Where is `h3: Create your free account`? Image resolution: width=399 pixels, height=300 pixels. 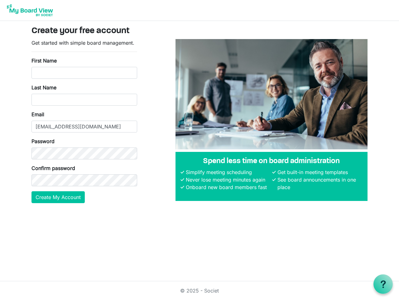
h3: Create your free account is located at coordinates (200, 31).